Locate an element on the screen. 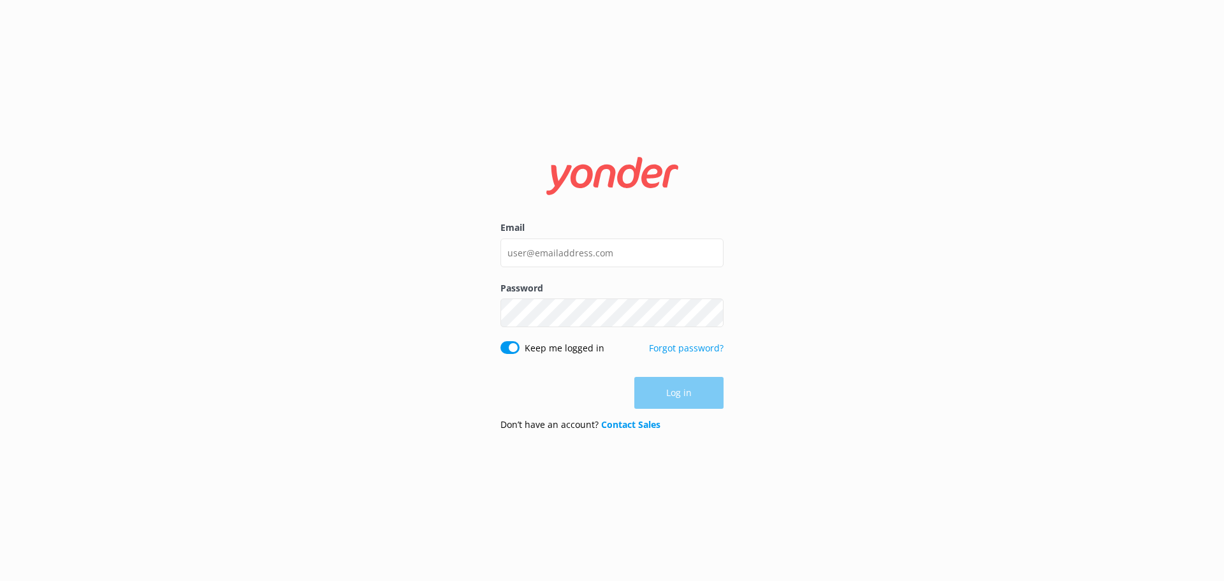  label: Email is located at coordinates (612, 228).